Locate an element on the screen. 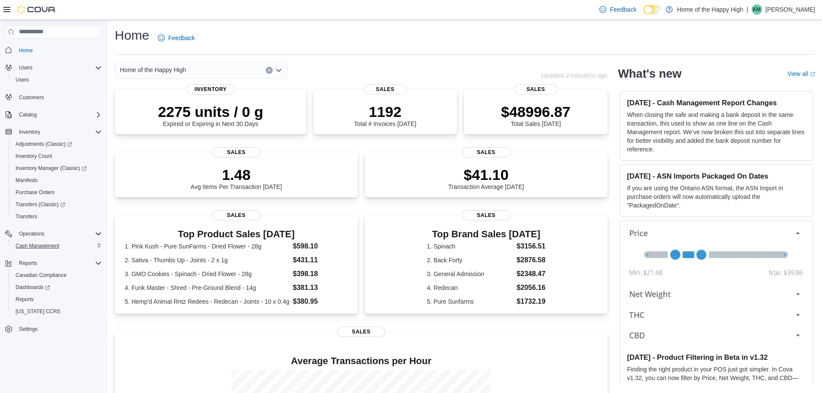 The image size is (822, 393). dd: $380.95 is located at coordinates (320, 302).